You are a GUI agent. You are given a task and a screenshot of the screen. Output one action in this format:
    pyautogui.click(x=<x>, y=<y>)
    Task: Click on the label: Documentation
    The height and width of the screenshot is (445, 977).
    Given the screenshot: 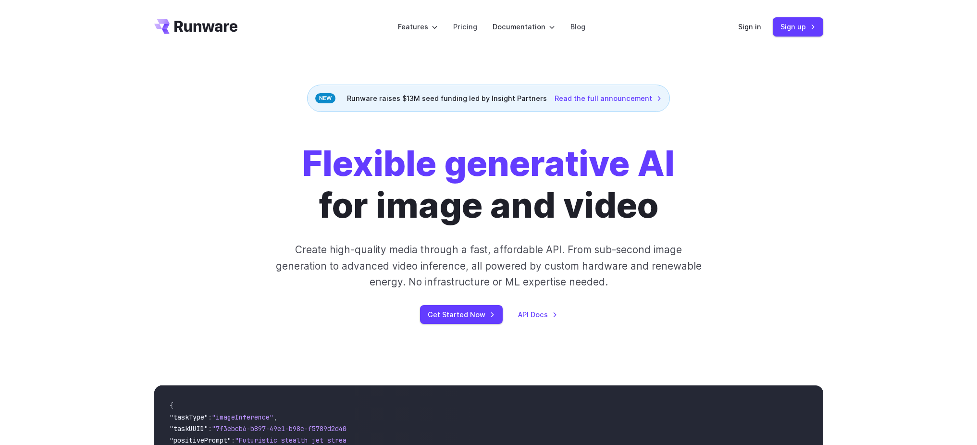 What is the action you would take?
    pyautogui.click(x=524, y=26)
    